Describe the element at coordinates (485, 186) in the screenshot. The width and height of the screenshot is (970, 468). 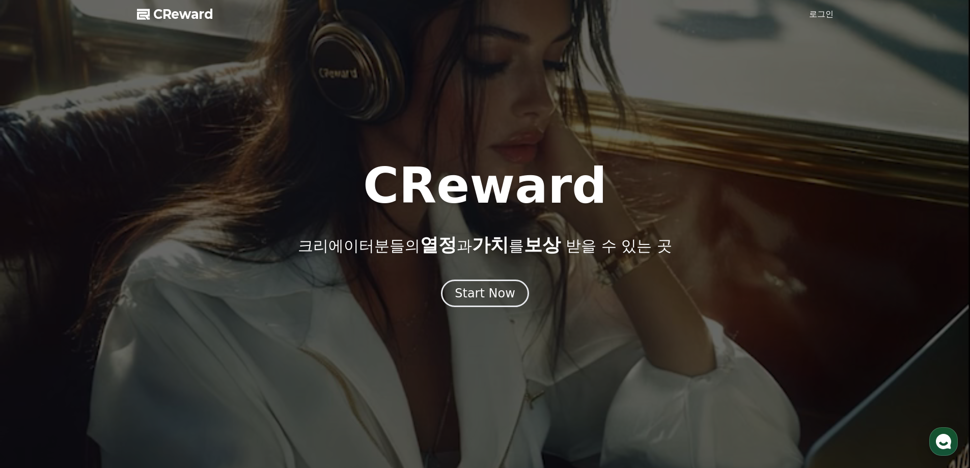
I see `h1: CReward` at that location.